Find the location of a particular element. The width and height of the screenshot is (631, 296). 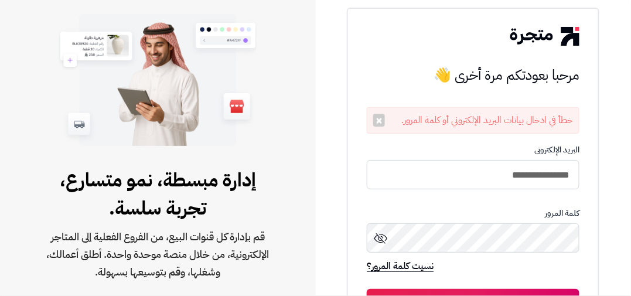

p: كلمة المرور is located at coordinates (473, 213).